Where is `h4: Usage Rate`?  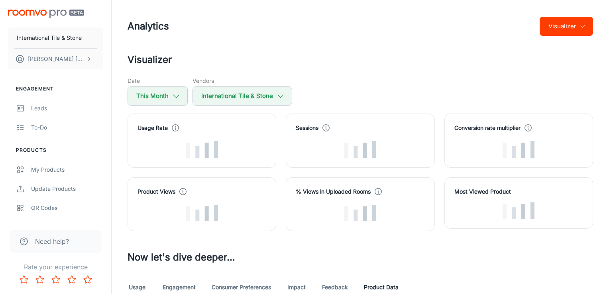 h4: Usage Rate is located at coordinates (153, 128).